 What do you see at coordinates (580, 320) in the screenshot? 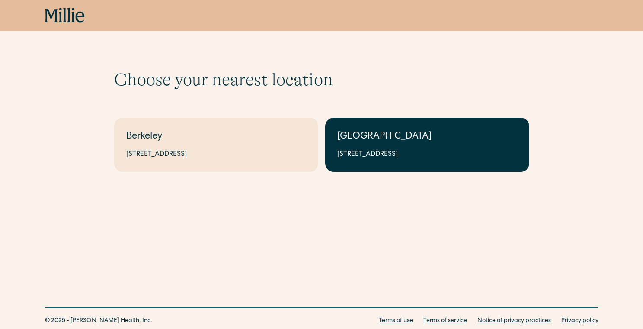
I see `a: Privacy policy` at bounding box center [580, 320].